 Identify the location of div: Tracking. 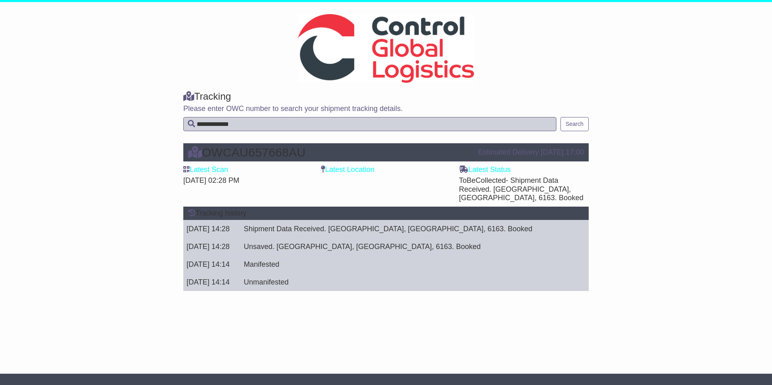
(386, 96).